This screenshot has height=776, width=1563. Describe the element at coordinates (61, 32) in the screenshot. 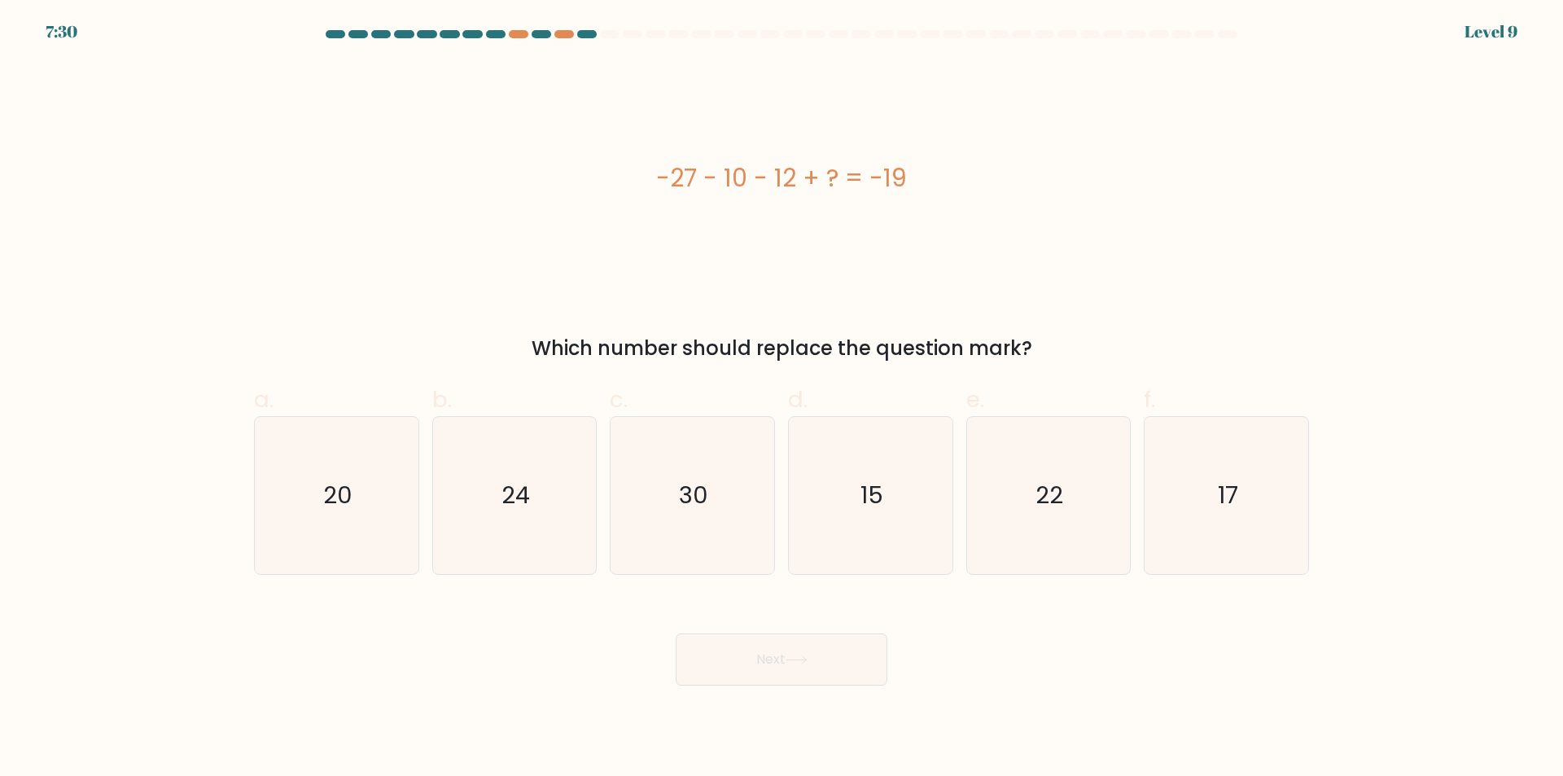

I see `div: 7:30` at that location.